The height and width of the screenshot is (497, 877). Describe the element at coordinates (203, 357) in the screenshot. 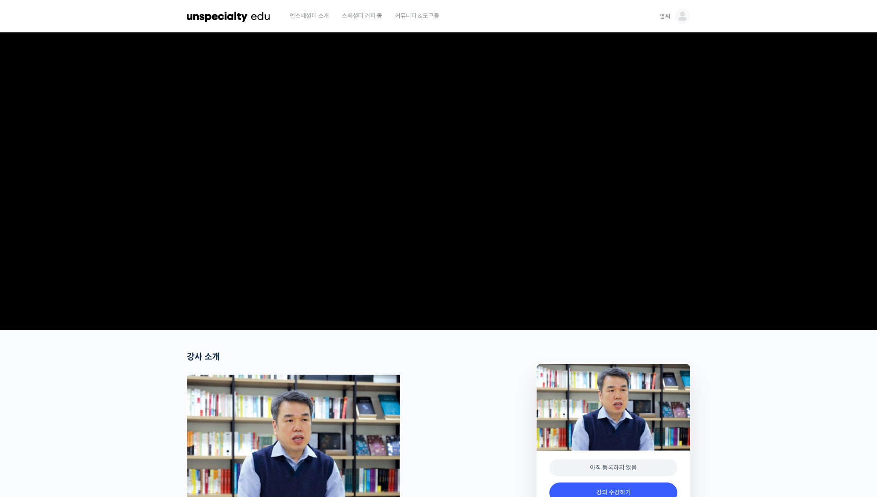

I see `strong: 강사 소개` at that location.